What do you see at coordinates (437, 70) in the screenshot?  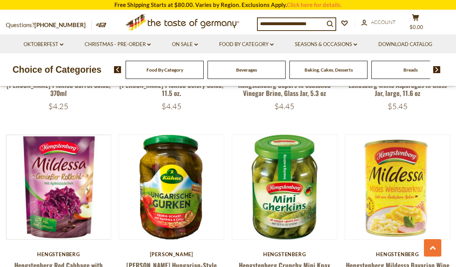 I see `img: next arrow` at bounding box center [437, 70].